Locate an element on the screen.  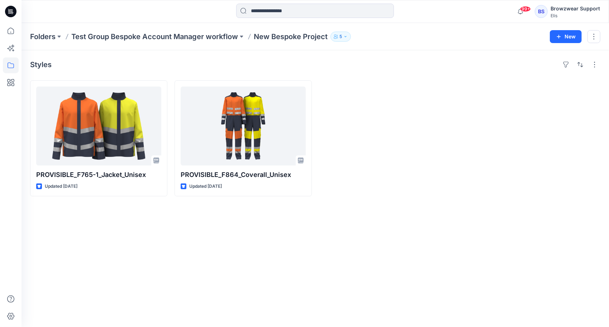
p: New Bespoke Project is located at coordinates (291, 37).